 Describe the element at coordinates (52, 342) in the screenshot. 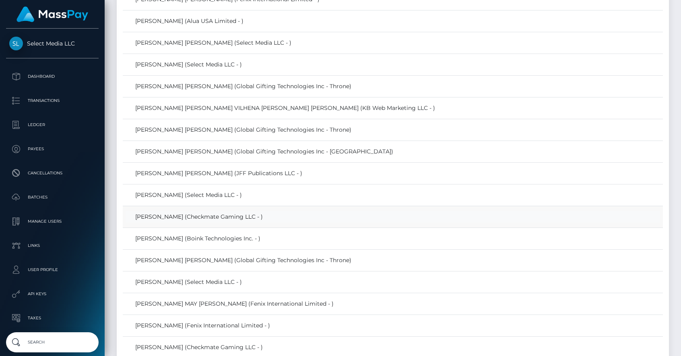

I see `a: Search` at that location.